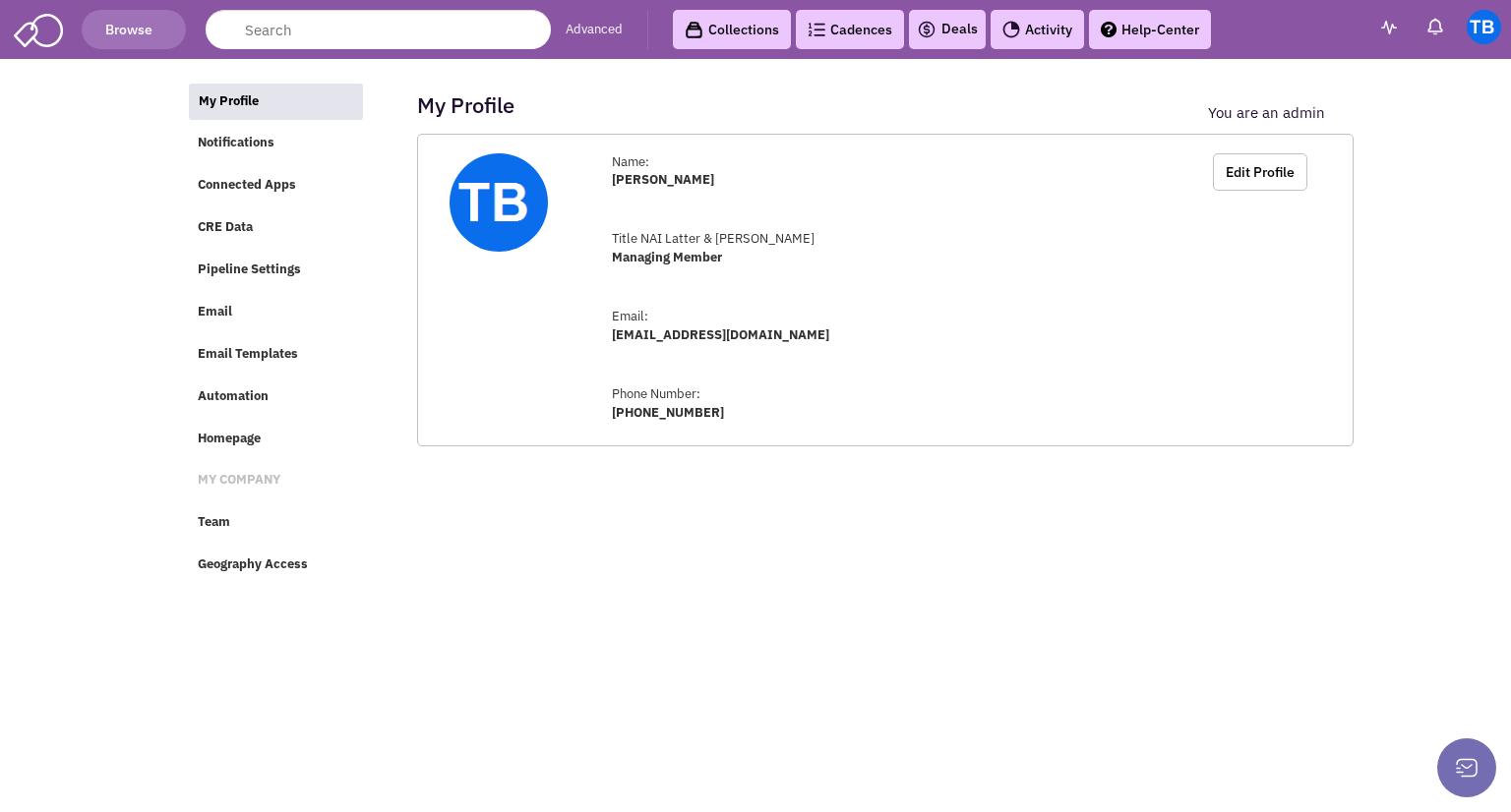 The image size is (1511, 812). Describe the element at coordinates (225, 227) in the screenshot. I see `span: CRE Data` at that location.